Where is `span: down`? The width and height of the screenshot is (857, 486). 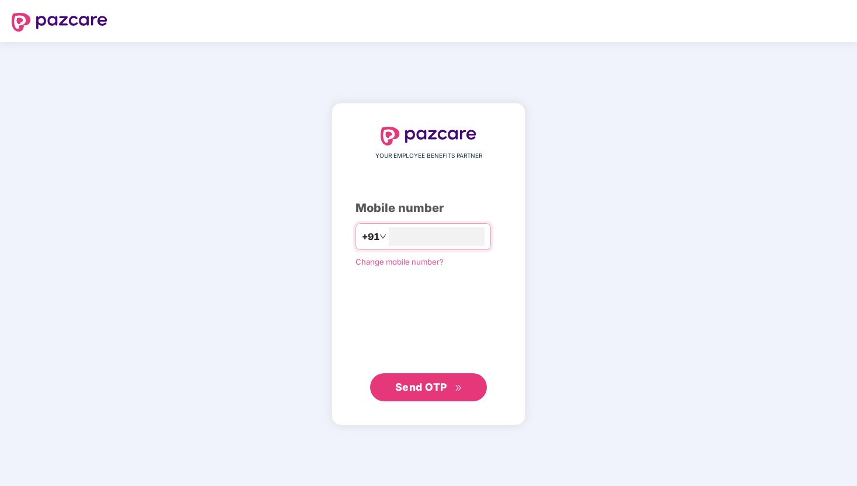
span: down is located at coordinates (383, 236).